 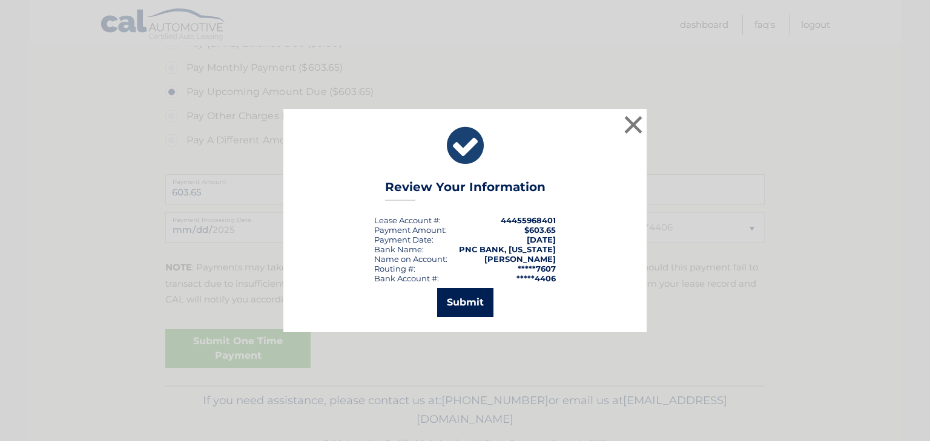 I want to click on div: Bank Name:, so click(x=399, y=249).